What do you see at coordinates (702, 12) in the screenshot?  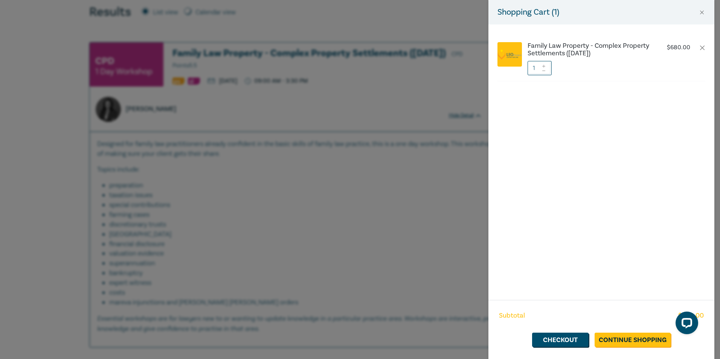 I see `button: Close` at bounding box center [702, 12].